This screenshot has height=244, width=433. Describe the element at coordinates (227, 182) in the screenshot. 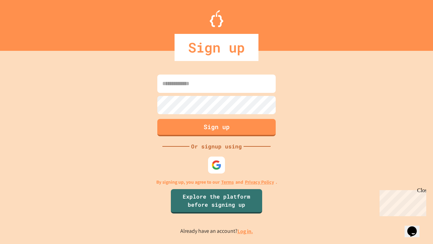

I see `a: Terms` at that location.